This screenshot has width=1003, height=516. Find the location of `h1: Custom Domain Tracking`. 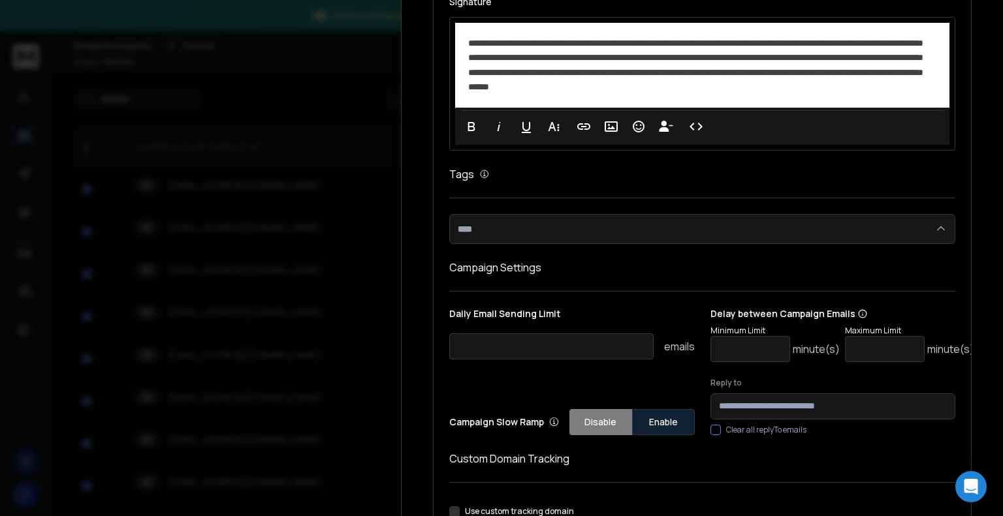

h1: Custom Domain Tracking is located at coordinates (702, 459).